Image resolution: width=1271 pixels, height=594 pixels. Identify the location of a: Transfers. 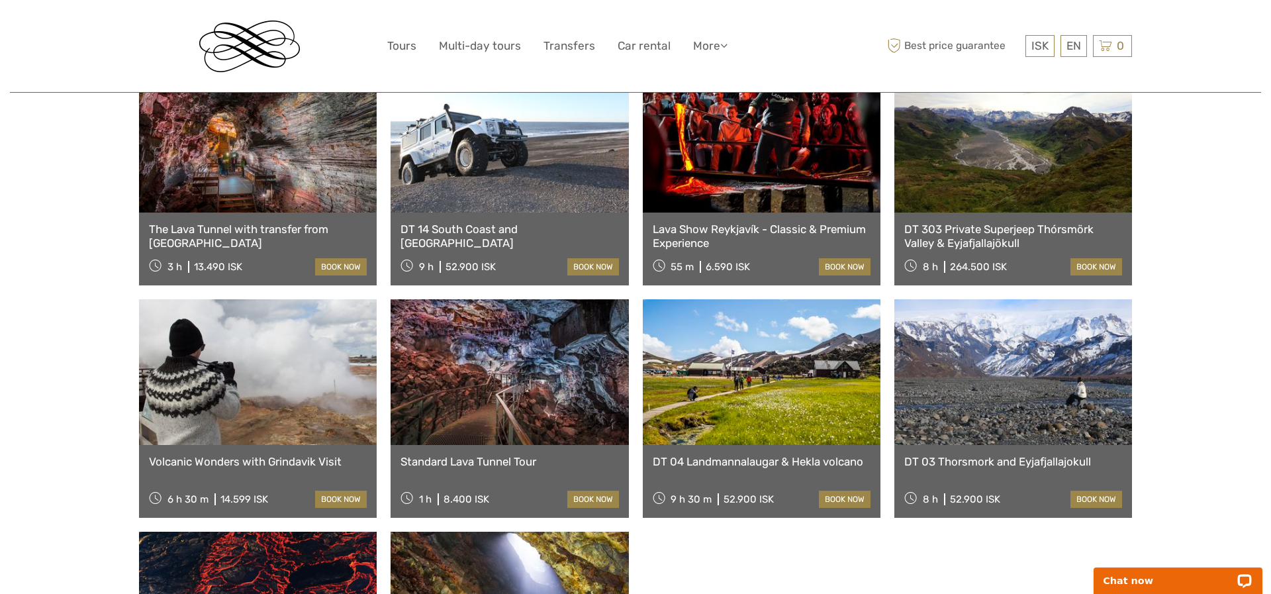
(569, 46).